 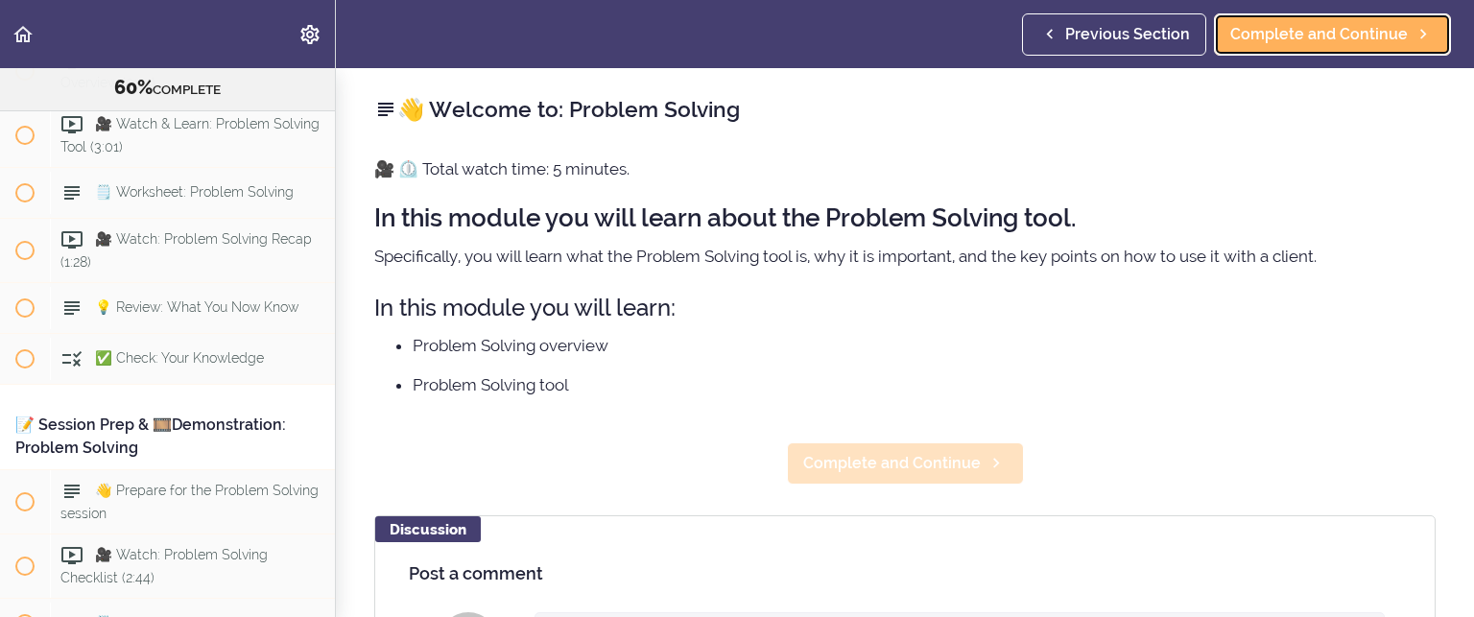 I want to click on span: 🗒️ Worksheet: Problem Solving, so click(x=194, y=192).